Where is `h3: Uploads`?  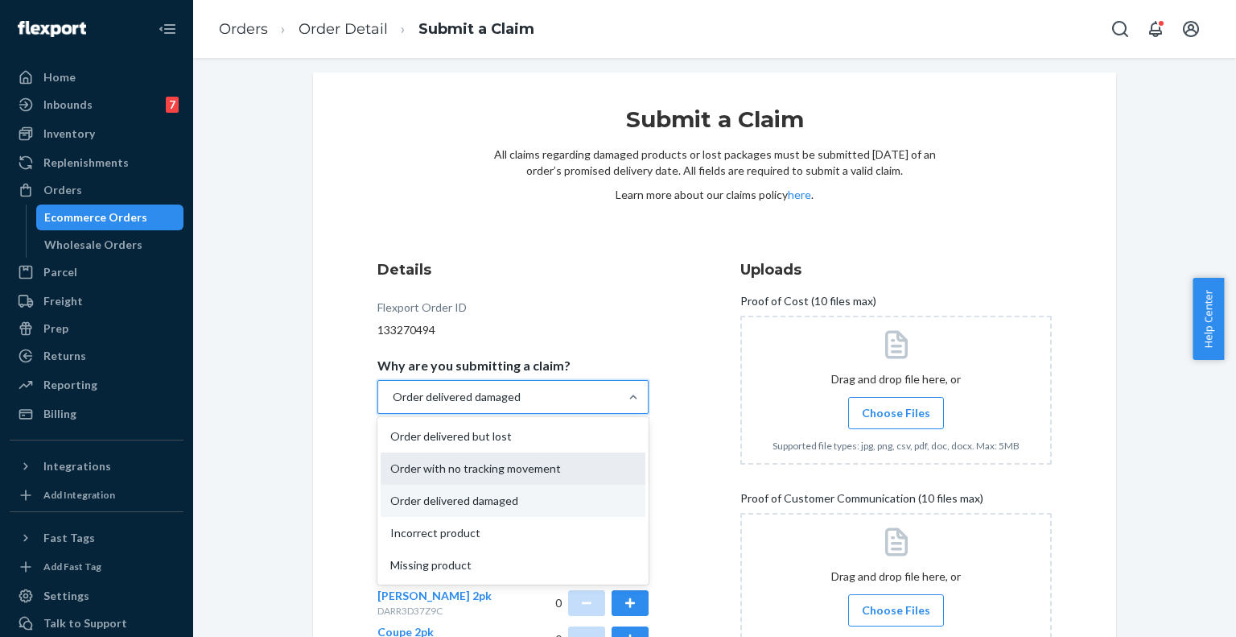 h3: Uploads is located at coordinates (896, 270).